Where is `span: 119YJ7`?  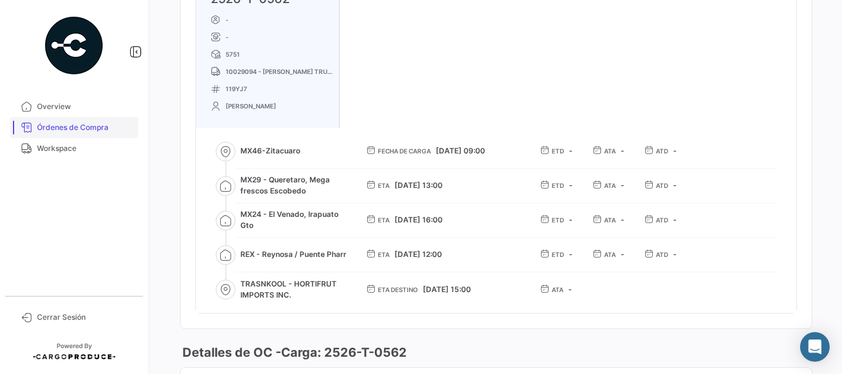
span: 119YJ7 is located at coordinates (236, 89).